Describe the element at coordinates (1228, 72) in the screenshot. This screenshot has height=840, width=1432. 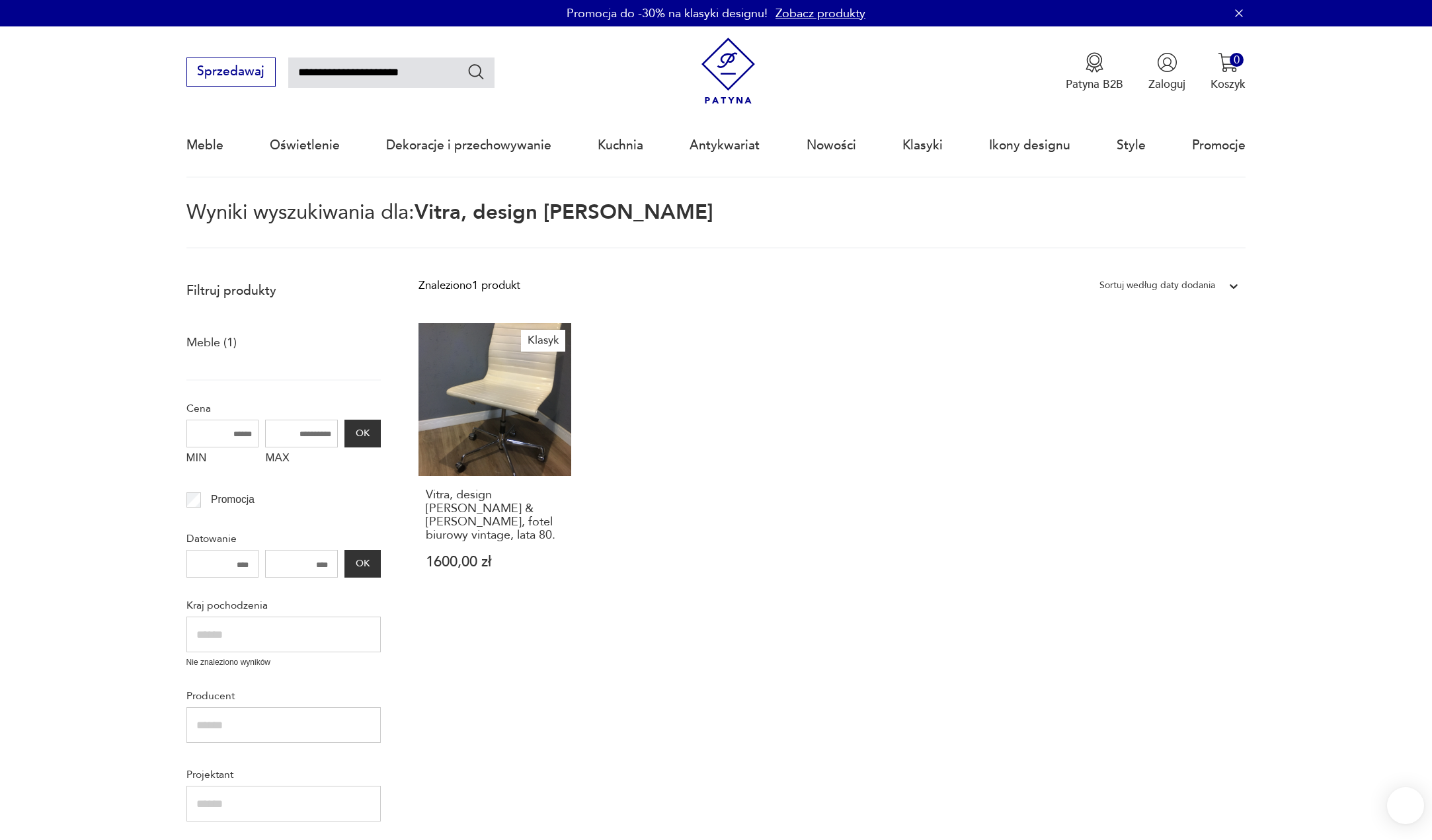
I see `button: 0Koszyk` at that location.